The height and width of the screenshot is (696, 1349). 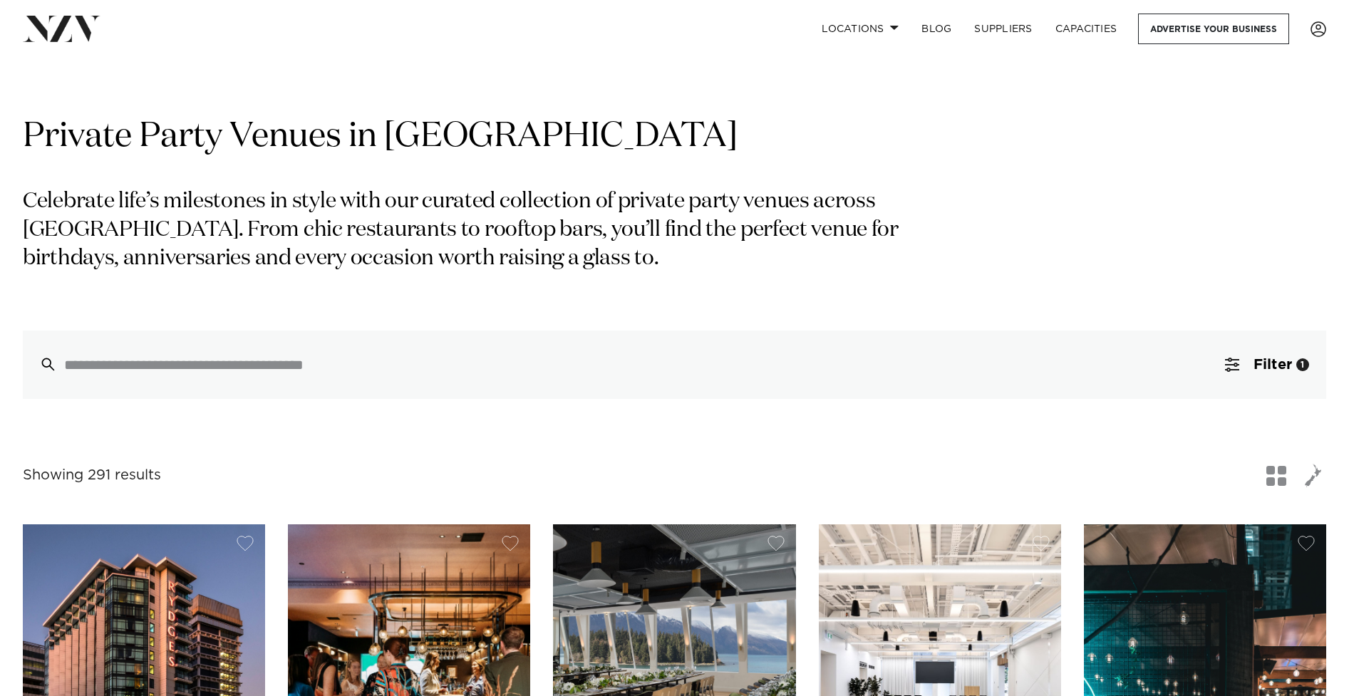 I want to click on span: Filter, so click(x=1273, y=365).